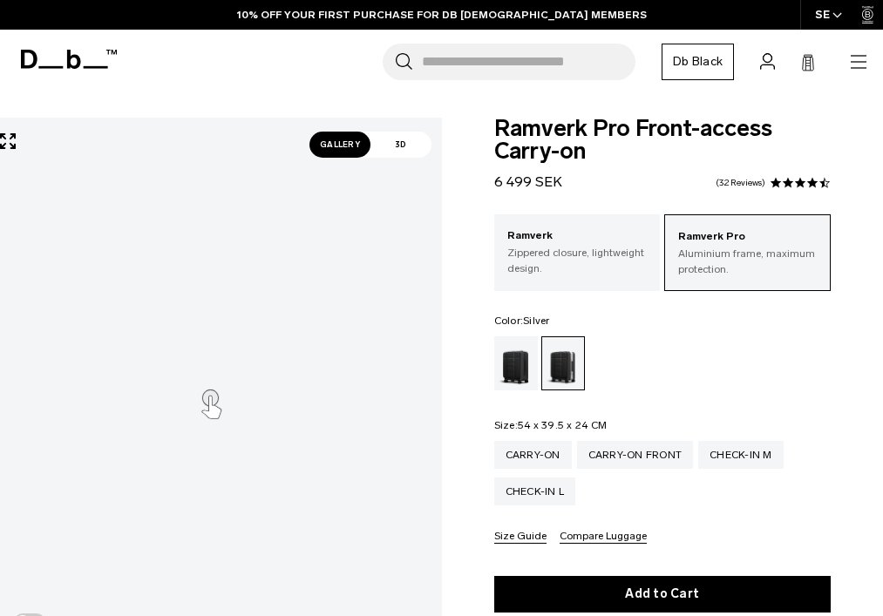 This screenshot has width=883, height=616. I want to click on p: Ramverk Pro, so click(747, 237).